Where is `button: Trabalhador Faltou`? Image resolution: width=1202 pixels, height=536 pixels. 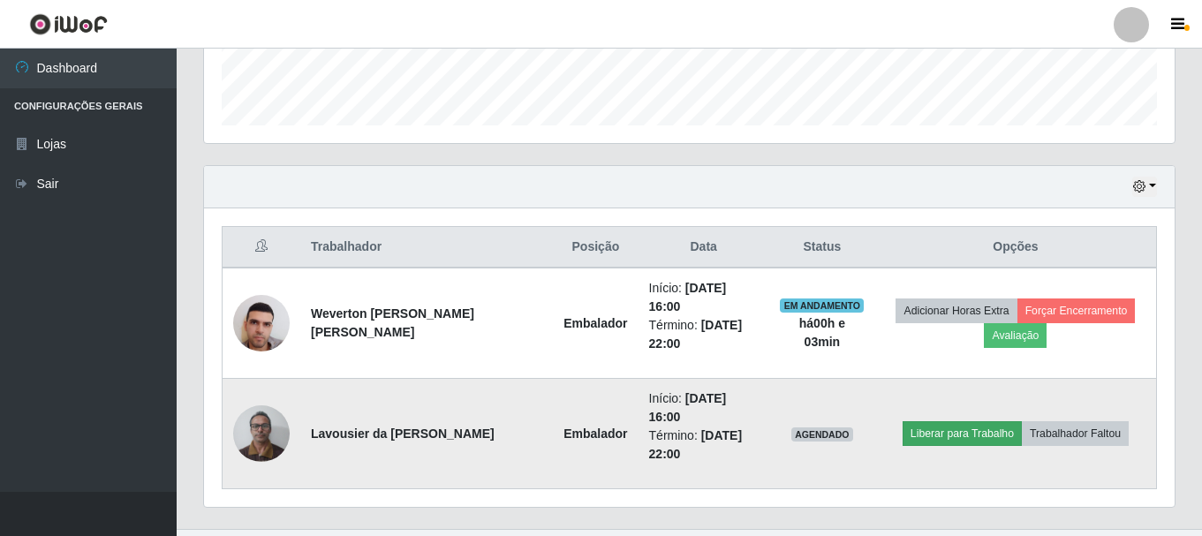
button: Trabalhador Faltou is located at coordinates (1075, 434).